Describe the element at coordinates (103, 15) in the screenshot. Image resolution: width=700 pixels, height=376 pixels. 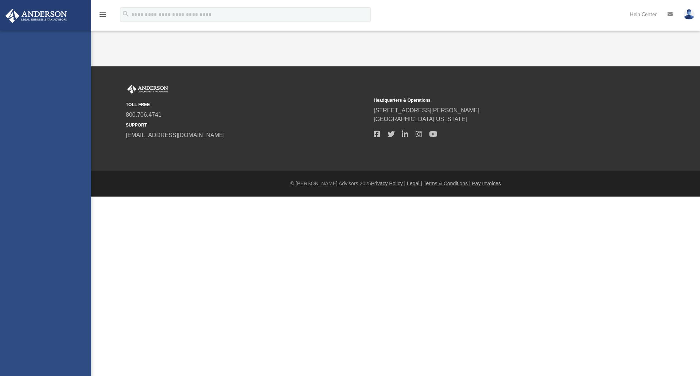
I see `i: menu` at that location.